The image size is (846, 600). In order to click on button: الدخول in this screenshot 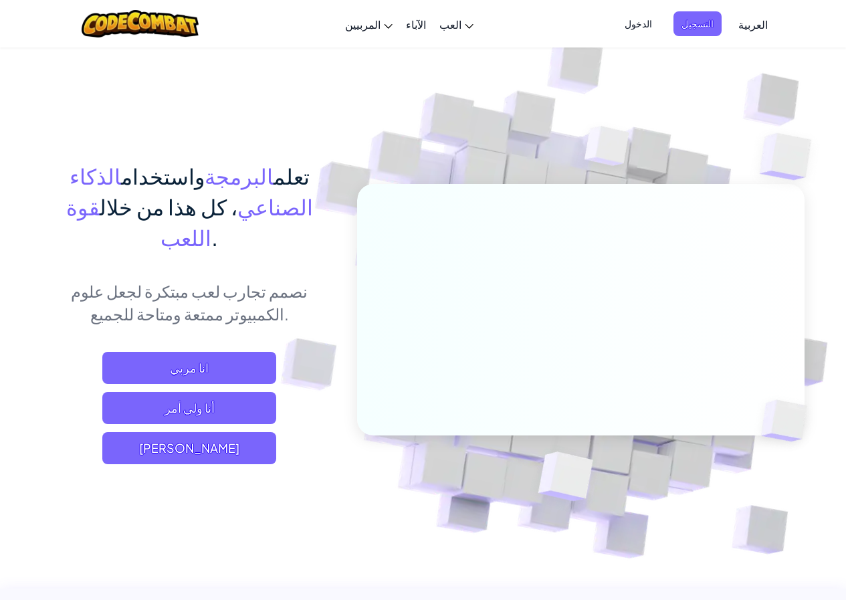, I will do `click(638, 23)`.